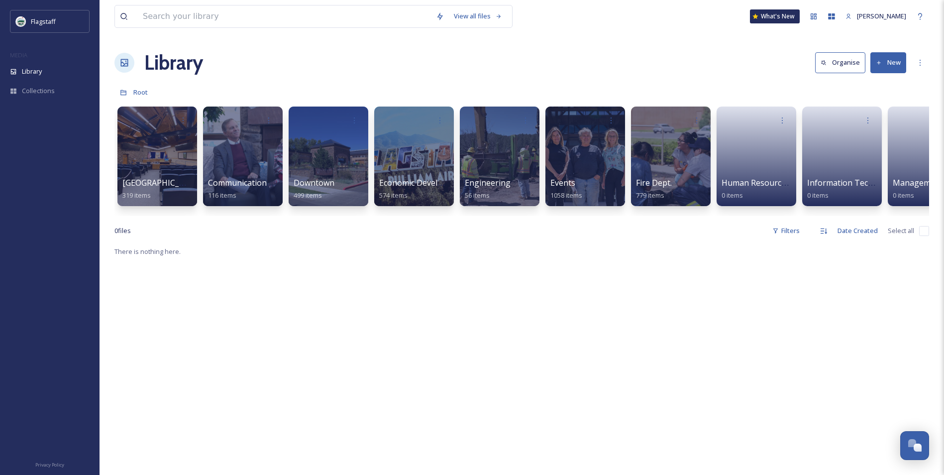 Image resolution: width=944 pixels, height=475 pixels. What do you see at coordinates (840, 62) in the screenshot?
I see `button: Organise` at bounding box center [840, 62].